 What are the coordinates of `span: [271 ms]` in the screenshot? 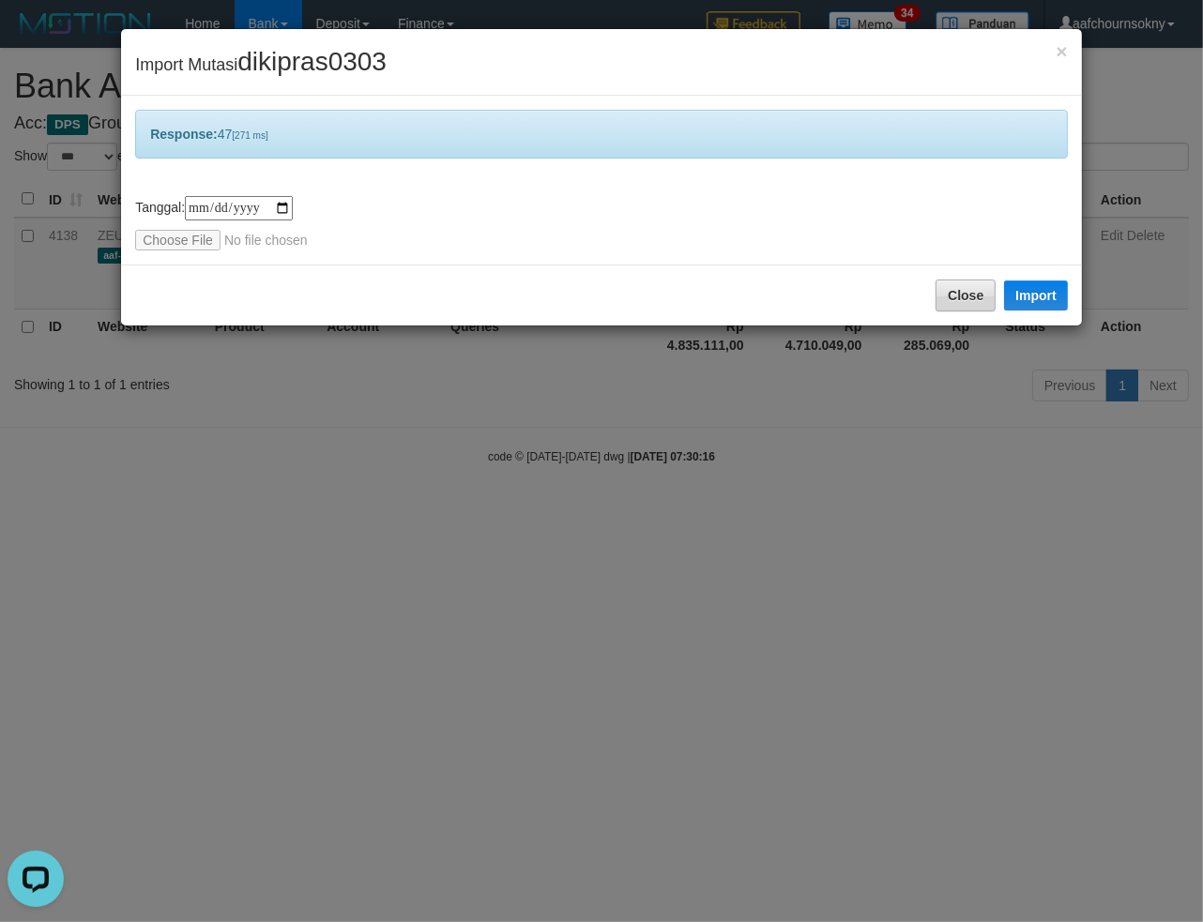 It's located at (250, 135).